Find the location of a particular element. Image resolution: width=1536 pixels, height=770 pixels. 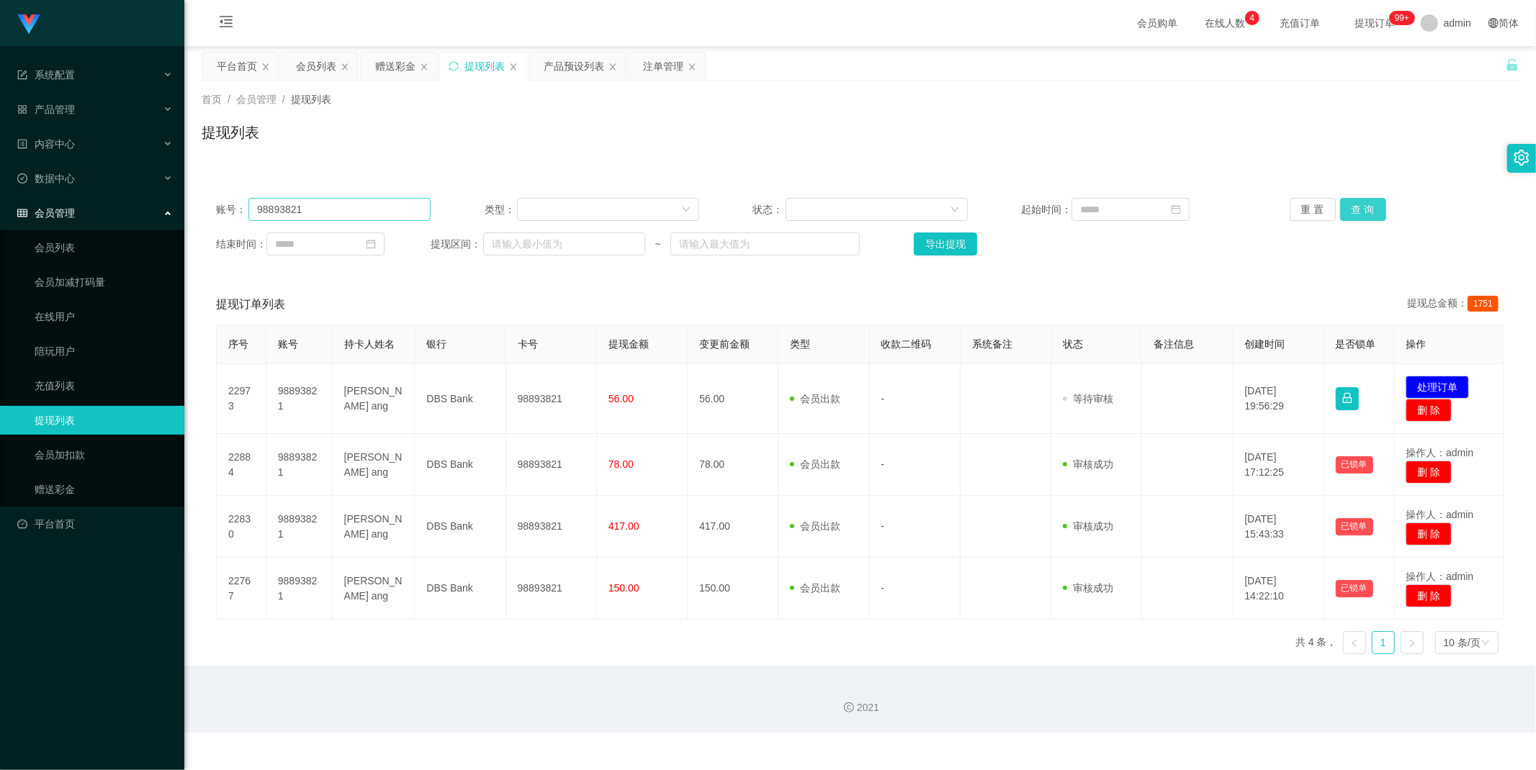

sup: 1184 is located at coordinates (1402, 18).